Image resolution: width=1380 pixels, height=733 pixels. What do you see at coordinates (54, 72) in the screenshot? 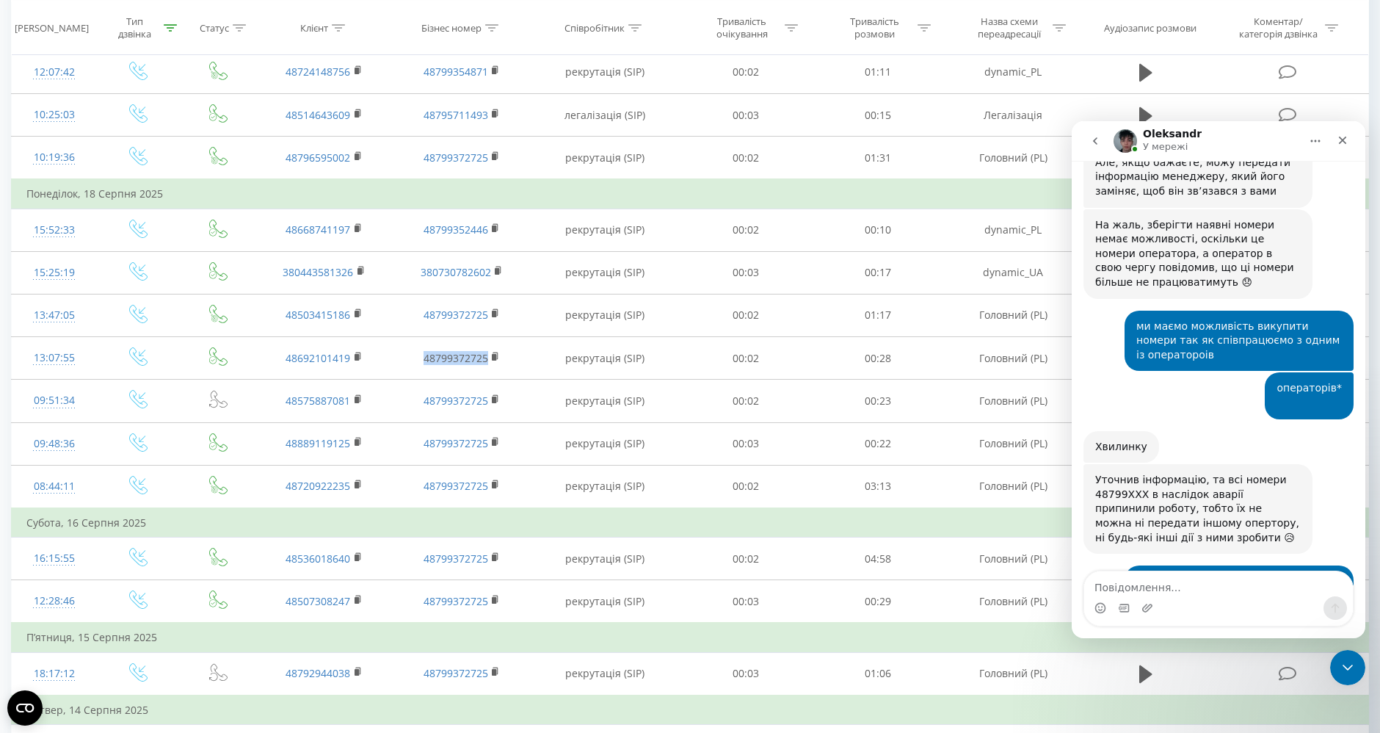
I see `div: 12:07:42` at bounding box center [54, 72].